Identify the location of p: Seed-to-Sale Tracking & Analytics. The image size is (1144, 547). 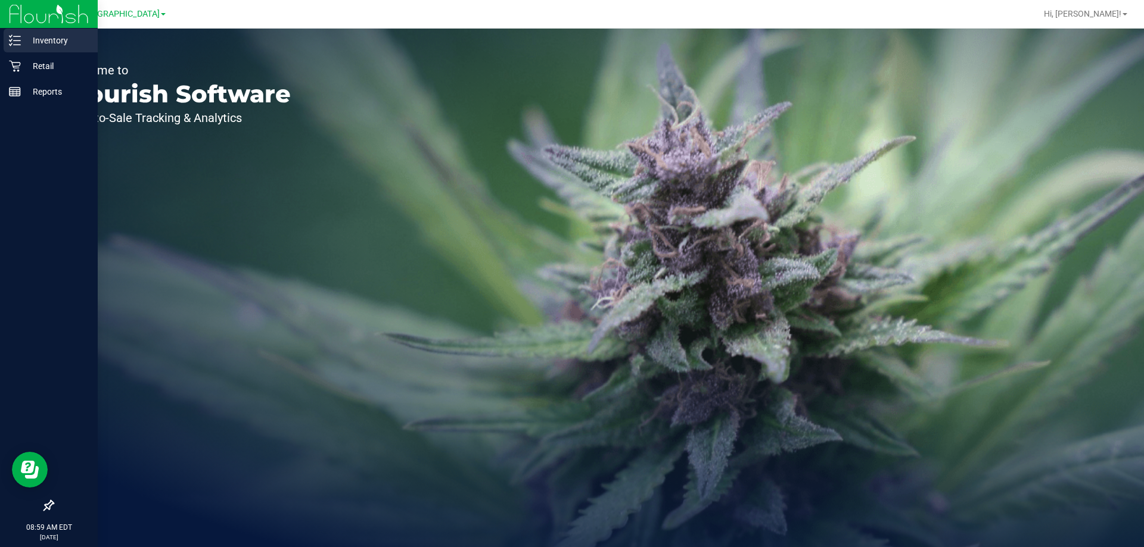
(178, 118).